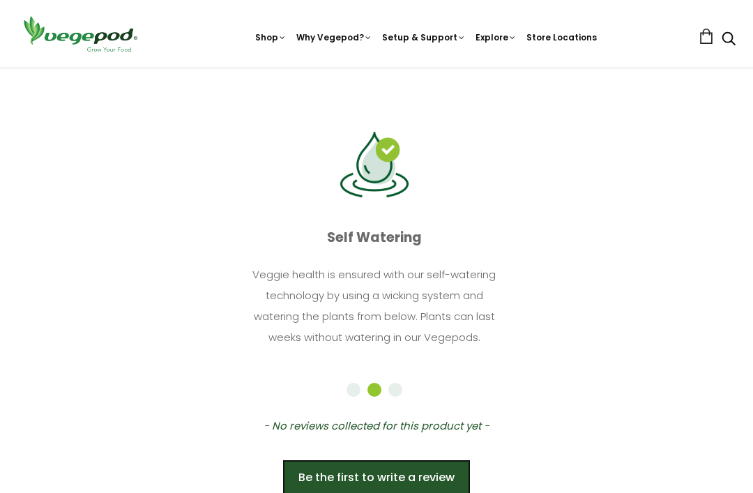 The image size is (753, 493). What do you see at coordinates (334, 37) in the screenshot?
I see `a: Why Vegepod?` at bounding box center [334, 37].